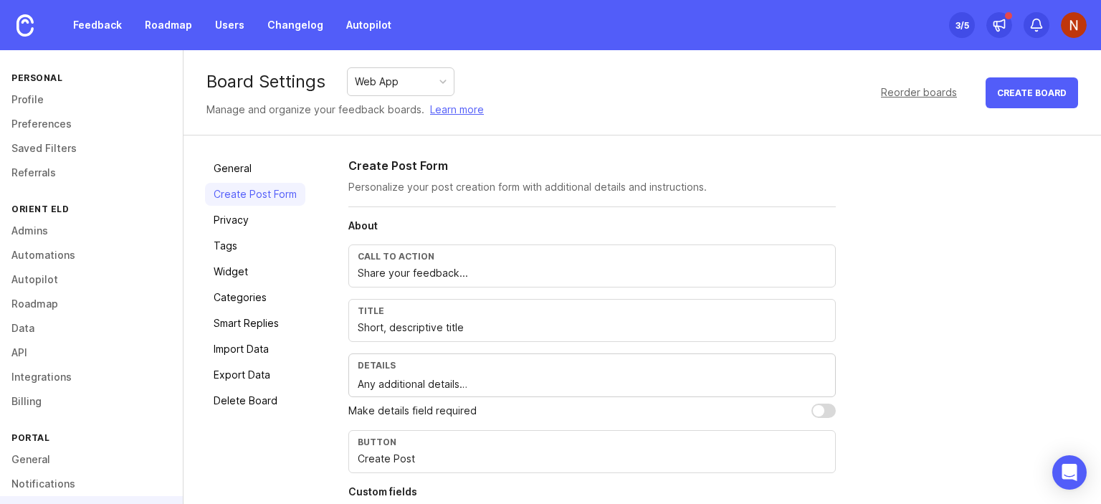 Image resolution: width=1101 pixels, height=504 pixels. What do you see at coordinates (919, 92) in the screenshot?
I see `div: Reorder boards` at bounding box center [919, 92].